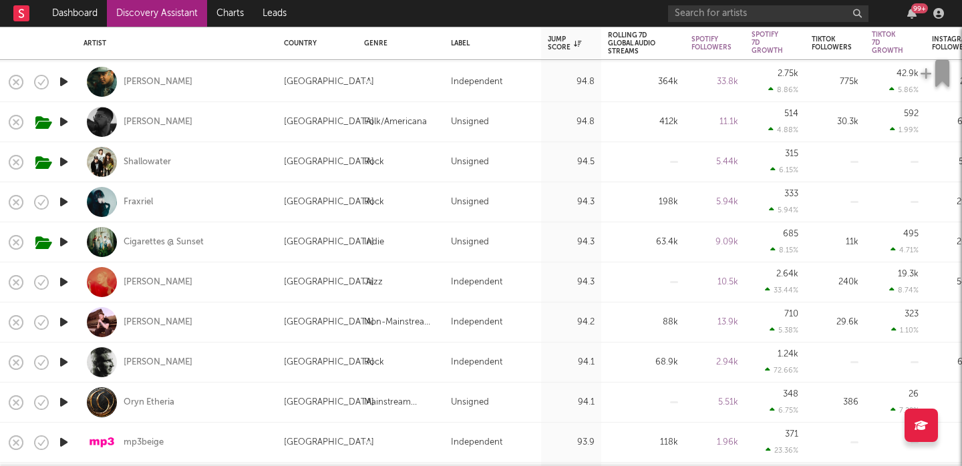 This screenshot has height=466, width=962. Describe the element at coordinates (715, 122) in the screenshot. I see `div: 11.1k` at that location.